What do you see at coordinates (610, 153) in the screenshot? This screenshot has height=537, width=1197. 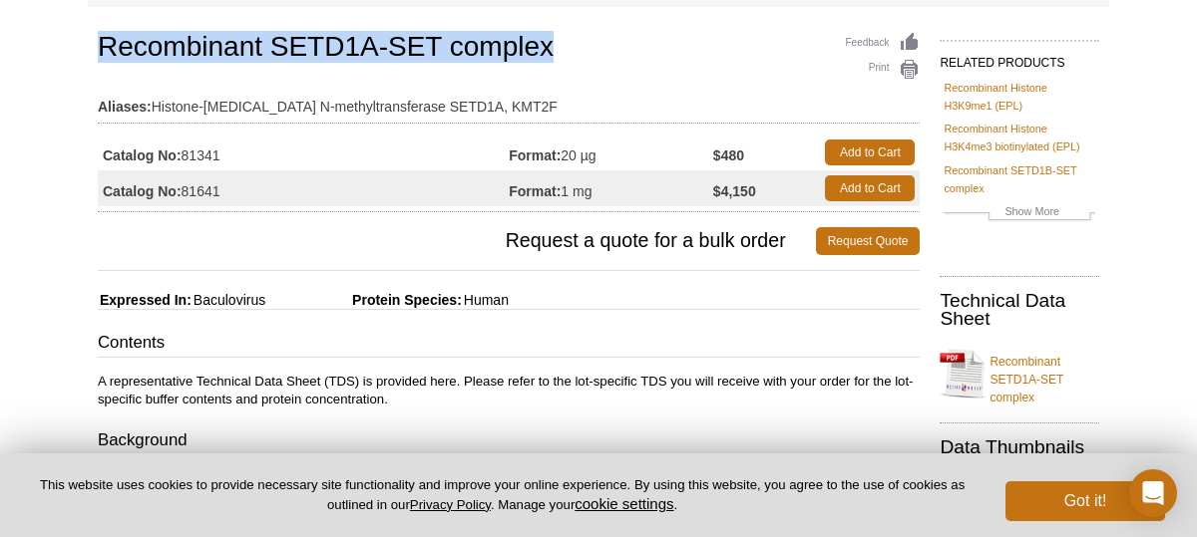 I see `td: 20 µg` at bounding box center [610, 153].